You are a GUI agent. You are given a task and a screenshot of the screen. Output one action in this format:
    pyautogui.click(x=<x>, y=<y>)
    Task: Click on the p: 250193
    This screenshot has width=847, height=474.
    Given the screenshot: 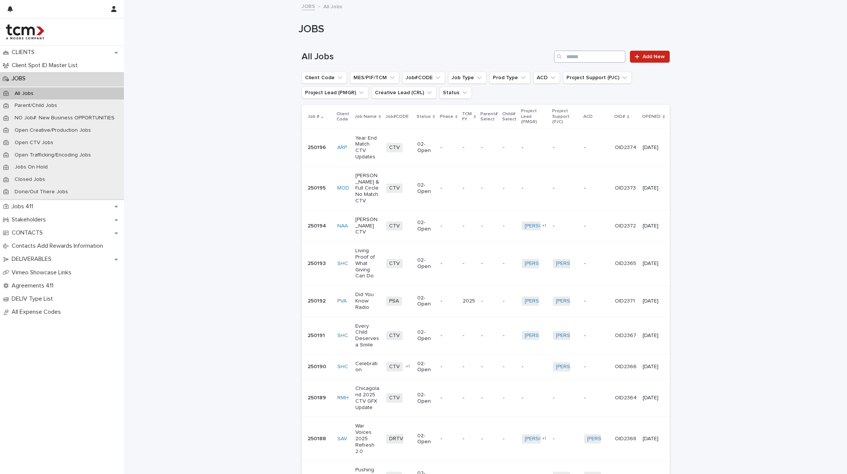 What is the action you would take?
    pyautogui.click(x=319, y=264)
    